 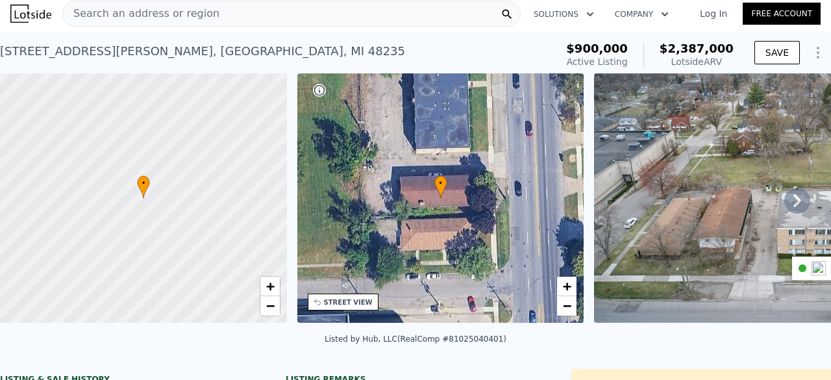 I want to click on span: Active Listing, so click(x=597, y=62).